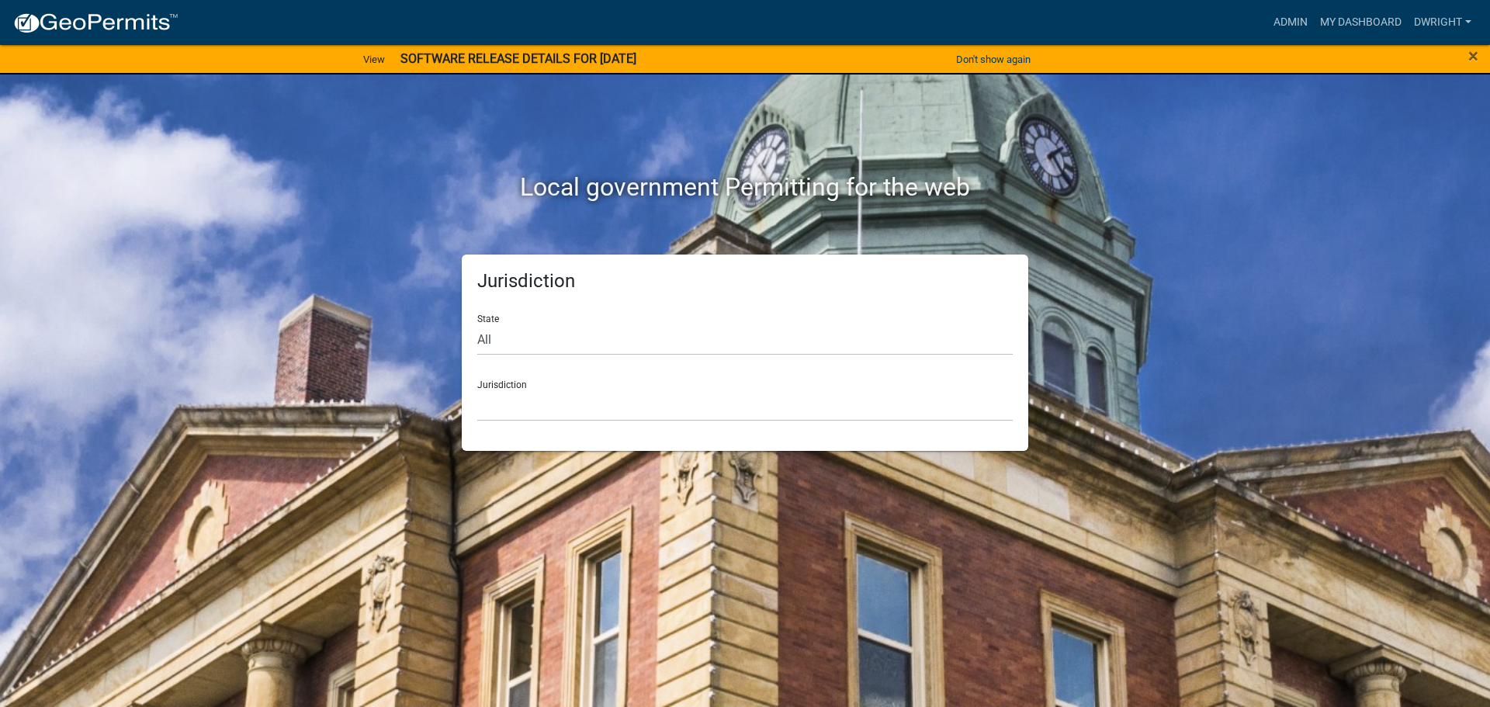 This screenshot has width=1490, height=707. What do you see at coordinates (745, 281) in the screenshot?
I see `h5: Jurisdiction` at bounding box center [745, 281].